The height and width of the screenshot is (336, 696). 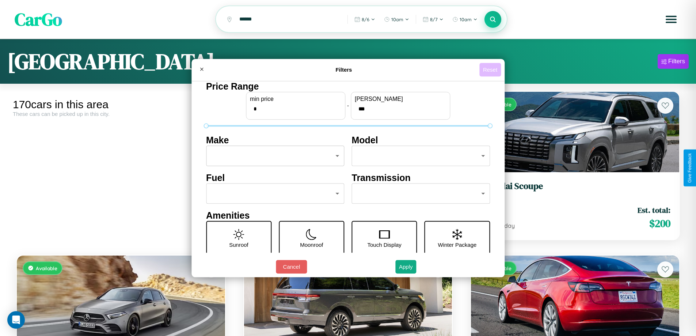 What do you see at coordinates (364, 19) in the screenshot?
I see `button: 8/6` at bounding box center [364, 19].